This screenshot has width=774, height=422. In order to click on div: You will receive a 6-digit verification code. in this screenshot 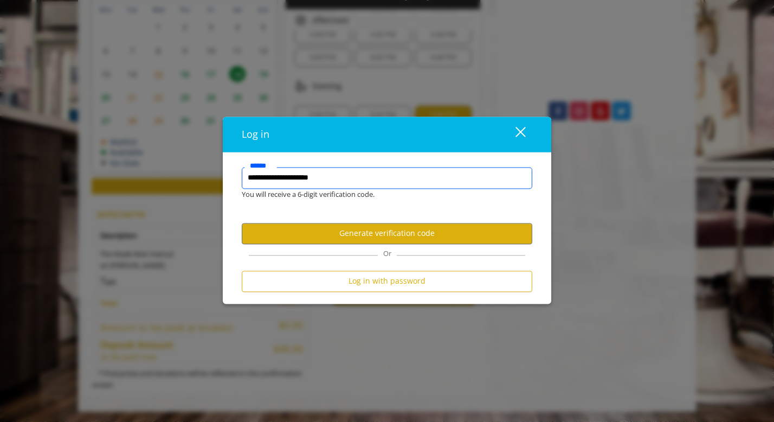, I will do `click(379, 194)`.